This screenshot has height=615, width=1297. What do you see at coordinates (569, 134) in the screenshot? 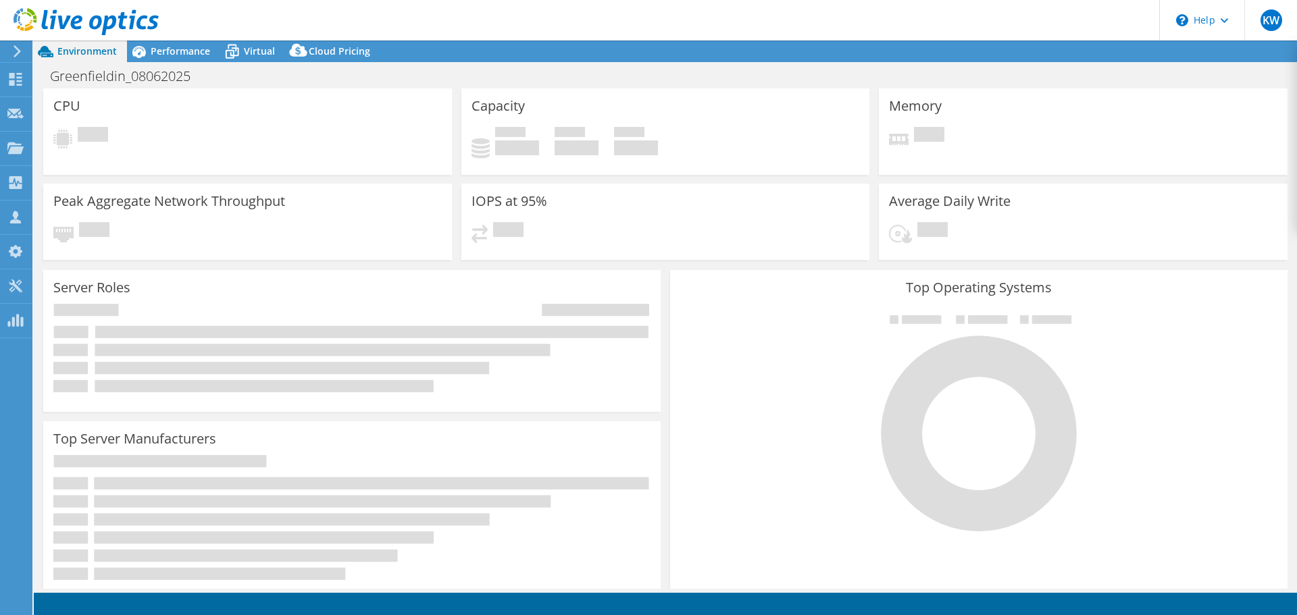
I see `span: Free` at bounding box center [569, 134].